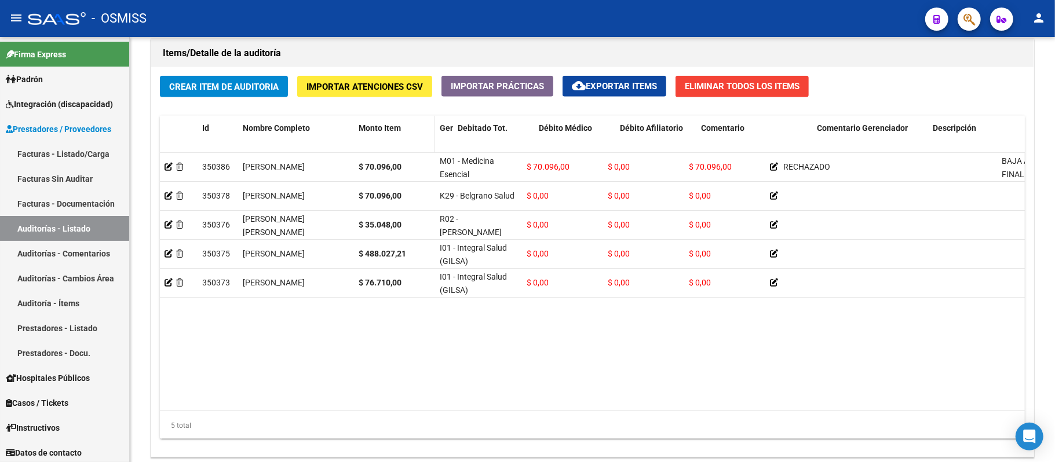  What do you see at coordinates (276, 128) in the screenshot?
I see `span: Nombre Completo` at bounding box center [276, 128].